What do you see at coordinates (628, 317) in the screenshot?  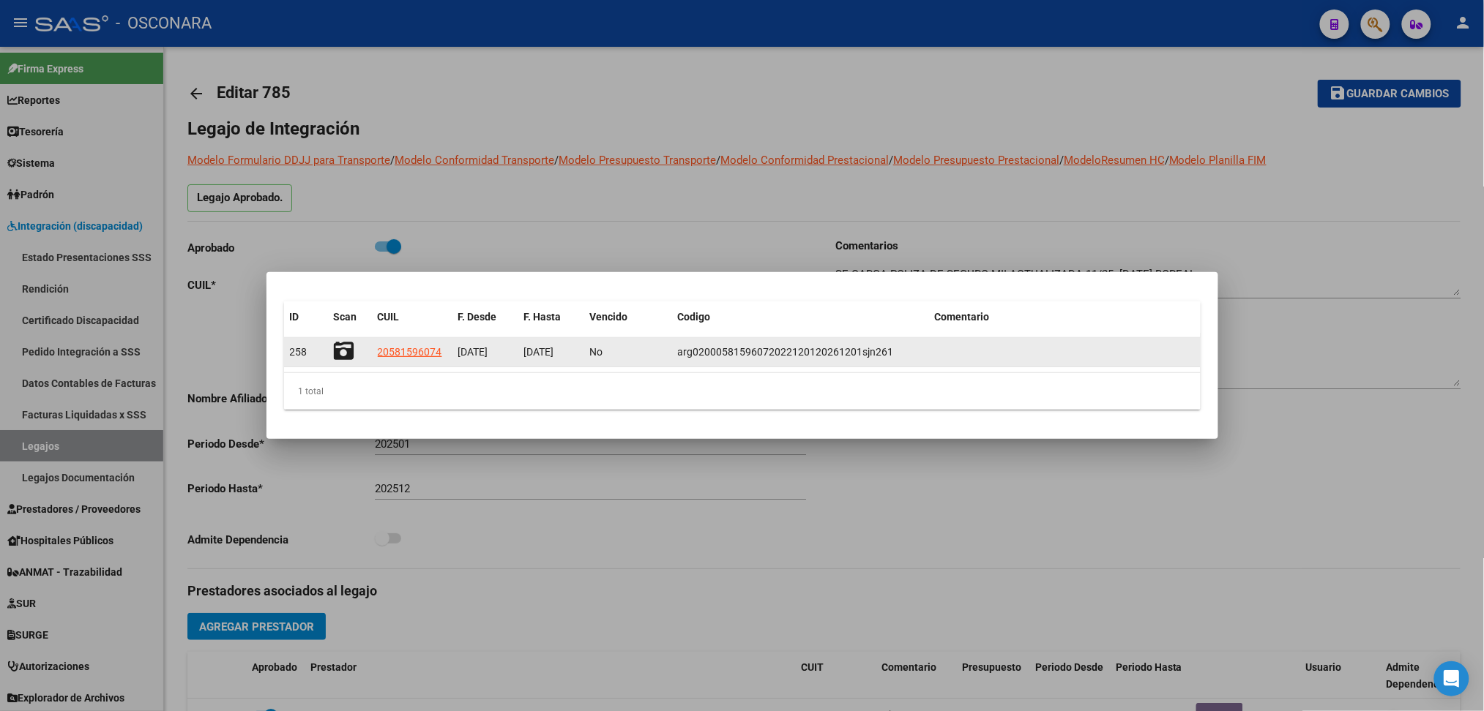 I see `datatable-header-cell: Vencido` at bounding box center [628, 317].